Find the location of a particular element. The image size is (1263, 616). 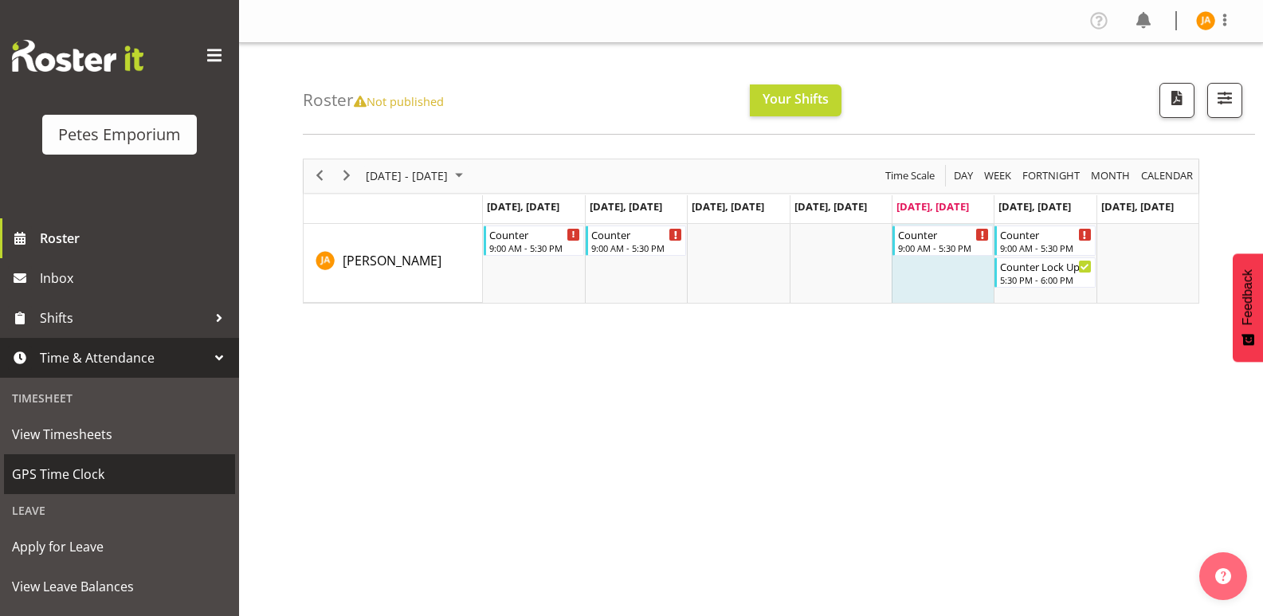

button: Your Shifts is located at coordinates (795, 100).